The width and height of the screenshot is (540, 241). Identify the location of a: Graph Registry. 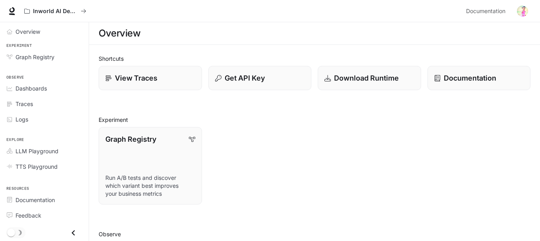
(44, 57).